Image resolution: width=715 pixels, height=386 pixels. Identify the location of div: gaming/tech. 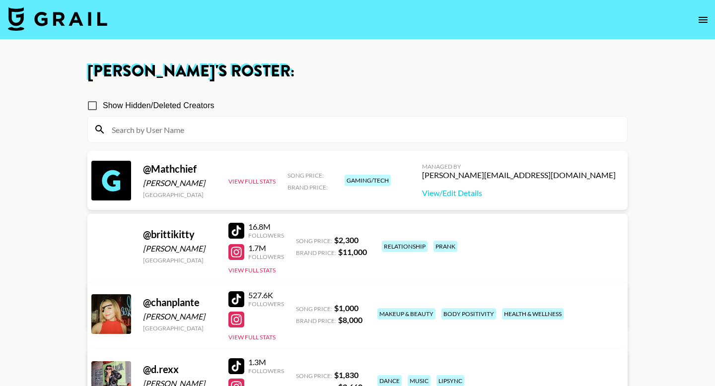
(367, 180).